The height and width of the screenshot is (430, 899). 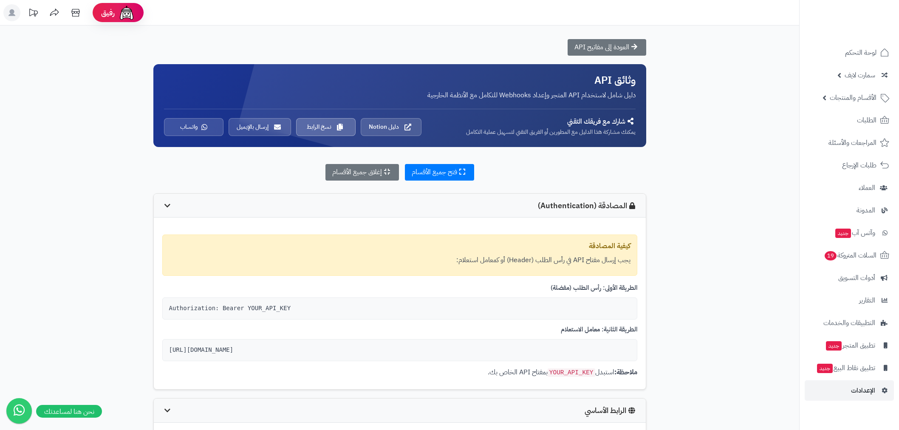 What do you see at coordinates (400, 309) in the screenshot?
I see `div: Authorization: Bearer YOUR_API_KEY` at bounding box center [400, 309].